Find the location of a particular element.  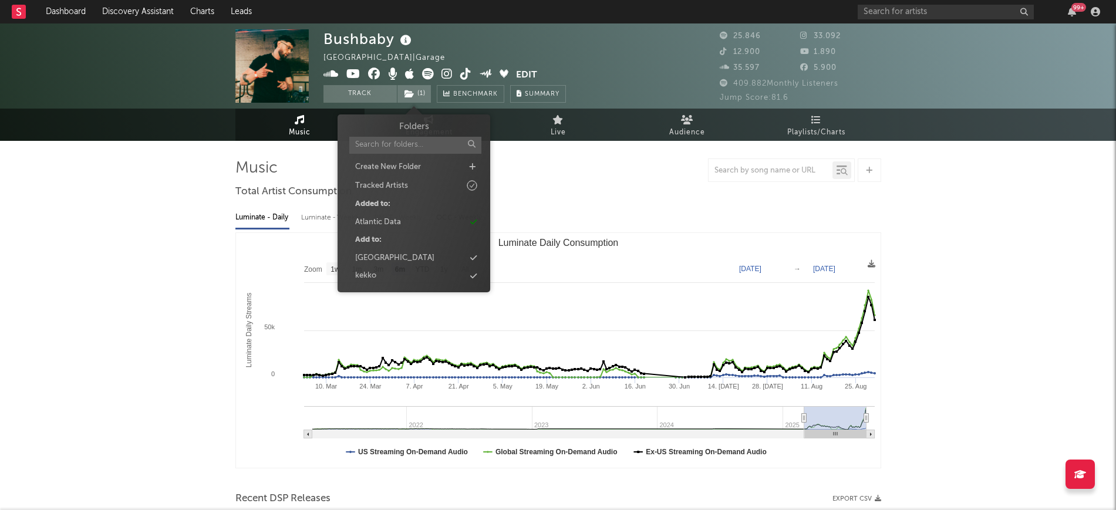

text: 5. May is located at coordinates (502, 386).